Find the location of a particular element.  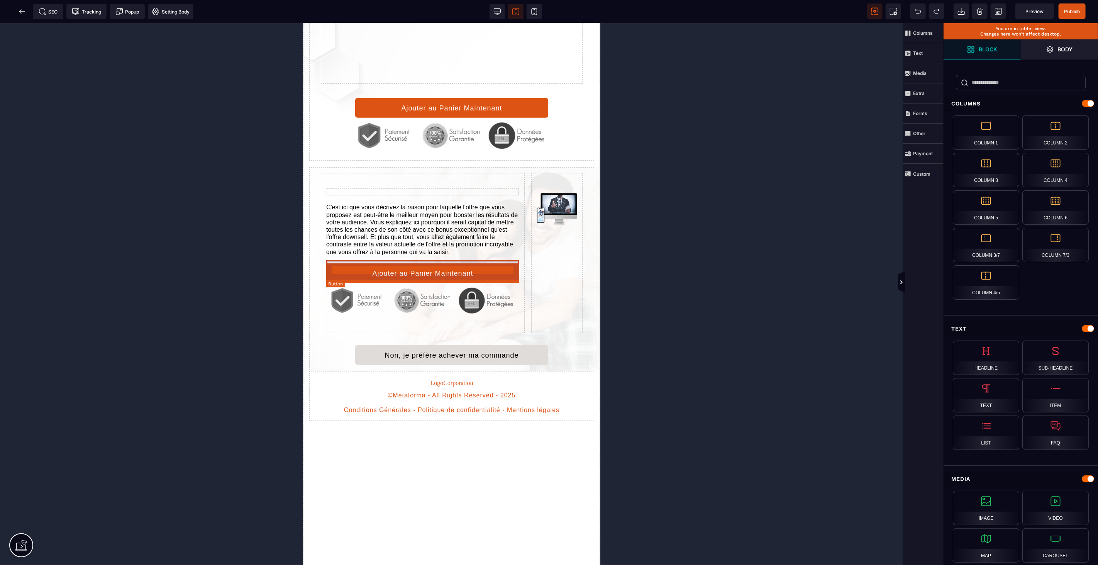

span: Undo is located at coordinates (918, 11).